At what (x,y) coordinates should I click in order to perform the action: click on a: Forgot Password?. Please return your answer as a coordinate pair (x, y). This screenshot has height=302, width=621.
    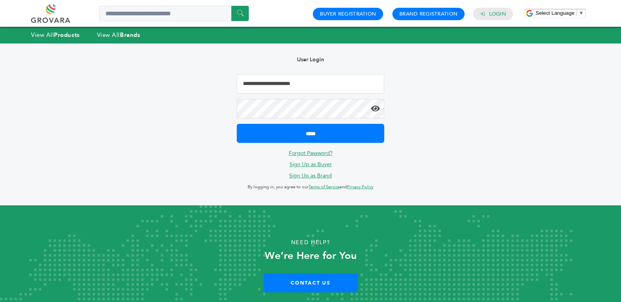
    Looking at the image, I should click on (310, 153).